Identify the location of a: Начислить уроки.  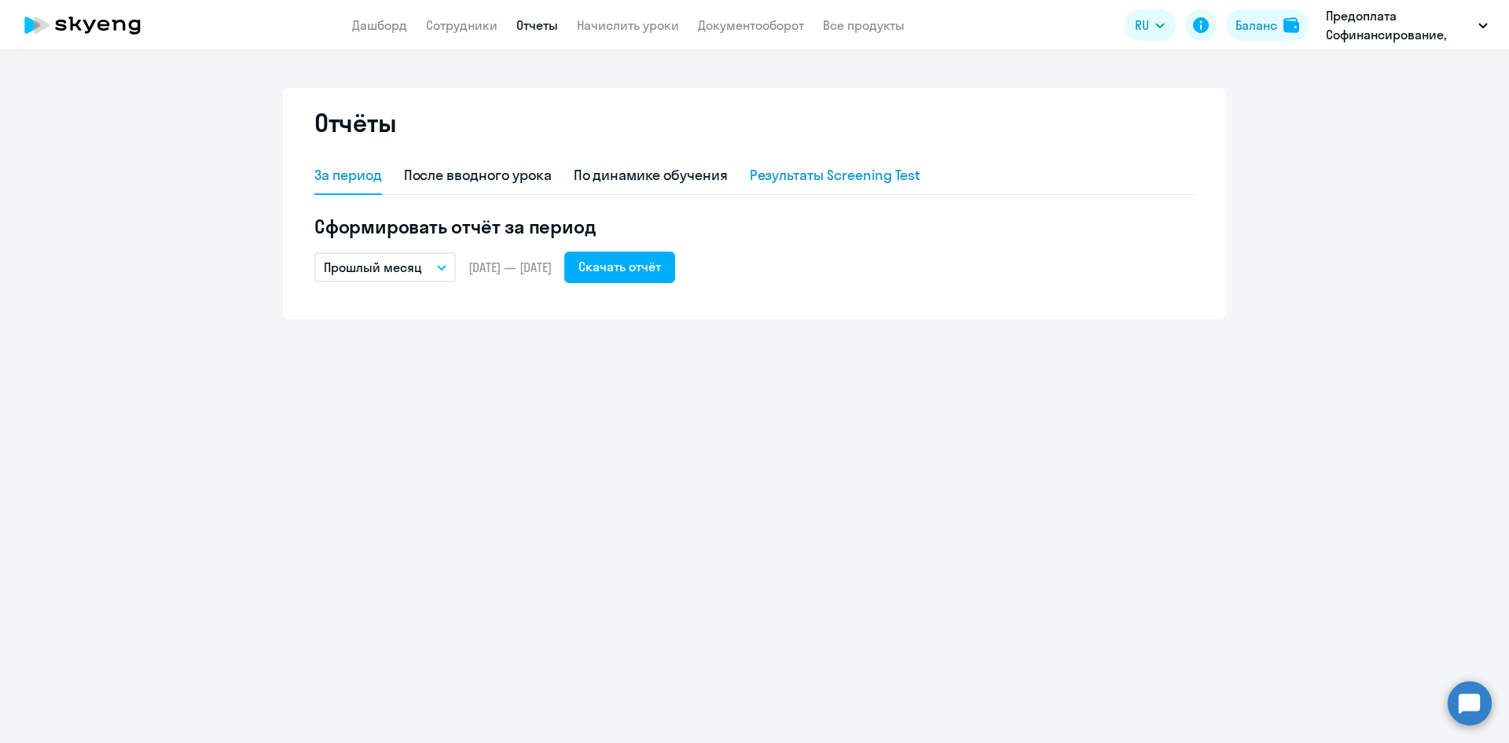
(628, 25).